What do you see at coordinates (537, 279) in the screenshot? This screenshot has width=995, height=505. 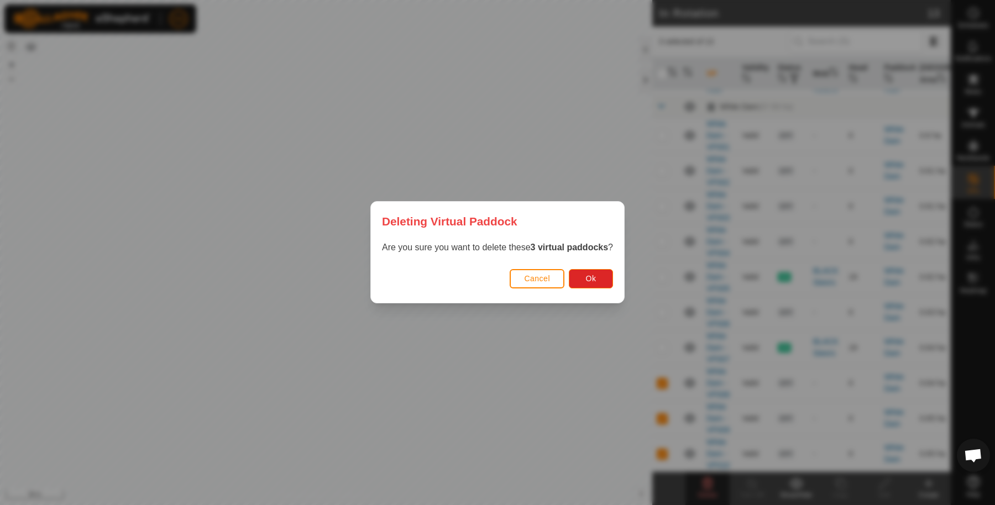 I see `span: Cancel` at bounding box center [537, 279].